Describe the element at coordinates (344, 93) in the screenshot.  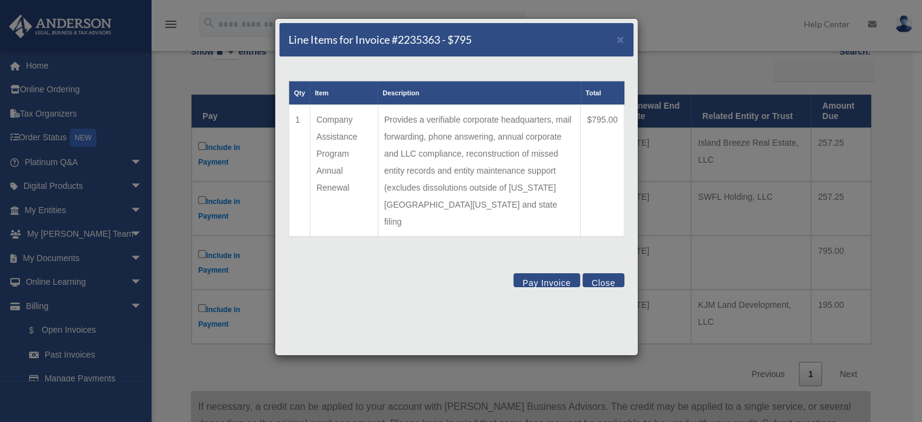
I see `th: Item` at that location.